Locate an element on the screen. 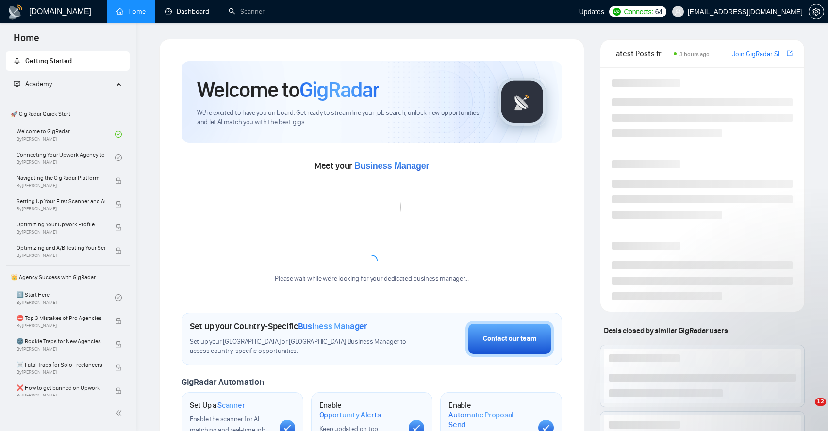 The image size is (828, 431). span: ☠️ Fatal Traps for Solo Freelancers is located at coordinates (61, 365).